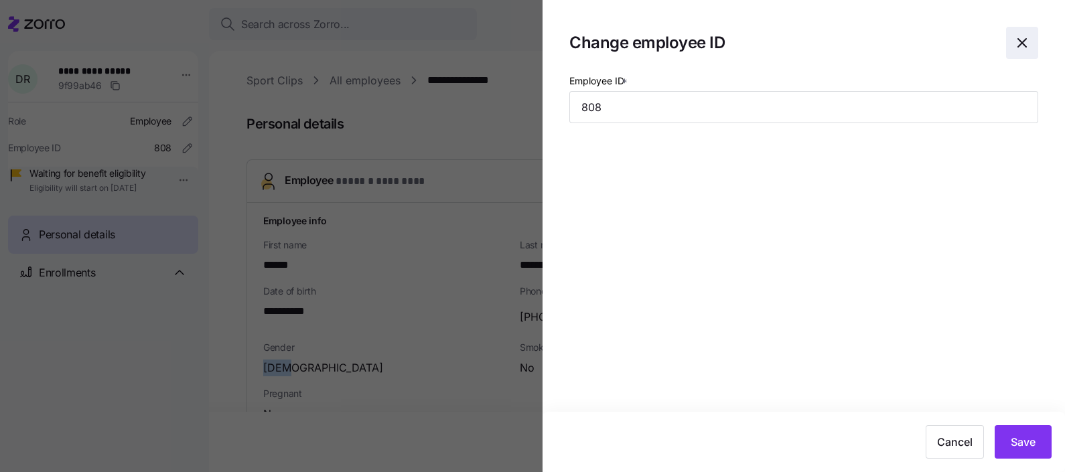 This screenshot has width=1065, height=472. What do you see at coordinates (954, 442) in the screenshot?
I see `button: Cancel` at bounding box center [954, 442].